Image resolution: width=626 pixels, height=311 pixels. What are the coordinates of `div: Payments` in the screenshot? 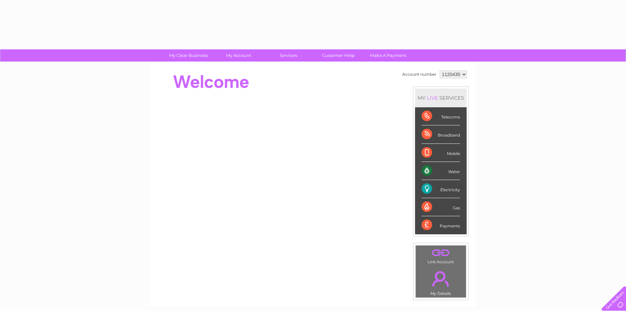 It's located at (441, 225).